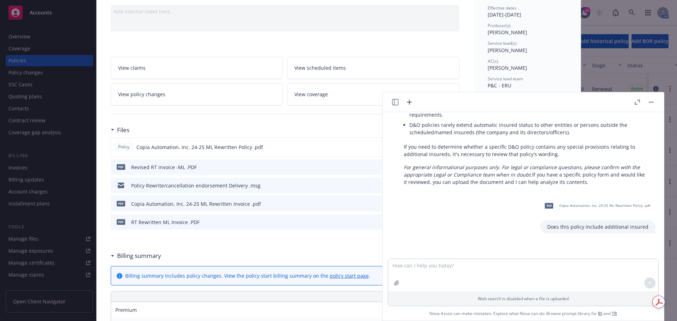 This screenshot has width=677, height=321. What do you see at coordinates (196, 204) in the screenshot?
I see `div: Copia Automation, Inc. 24-25 ML Rewritten Invoice .pdf` at bounding box center [196, 204].